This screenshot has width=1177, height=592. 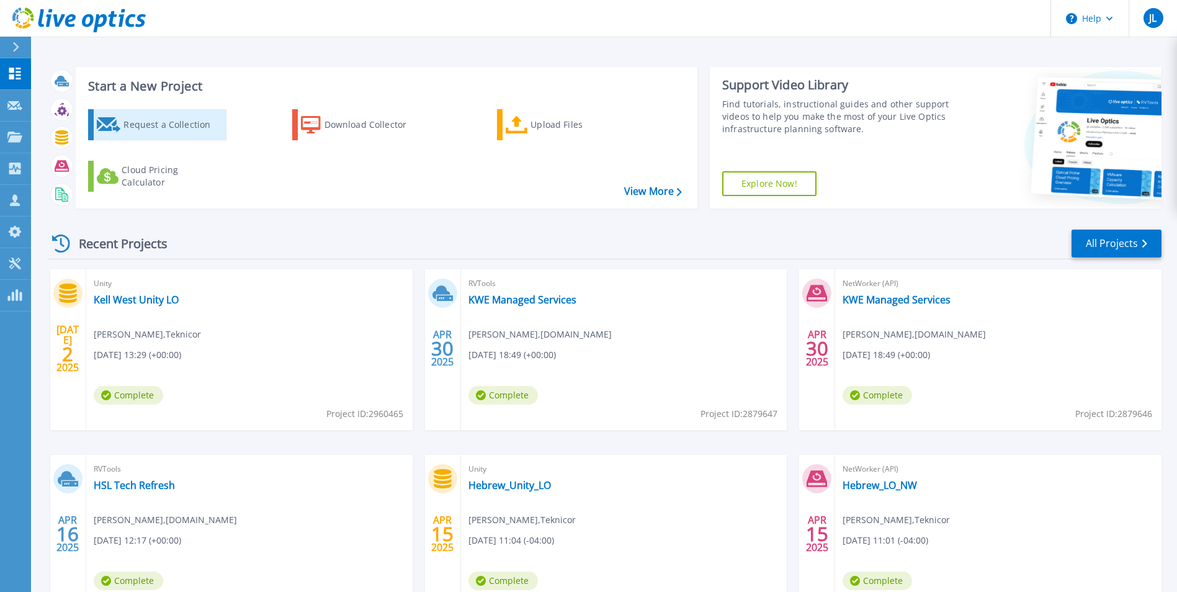 What do you see at coordinates (837, 117) in the screenshot?
I see `div: Find tutorials, instructional guides and other support videos to help you make the most of your L...` at bounding box center [837, 117].